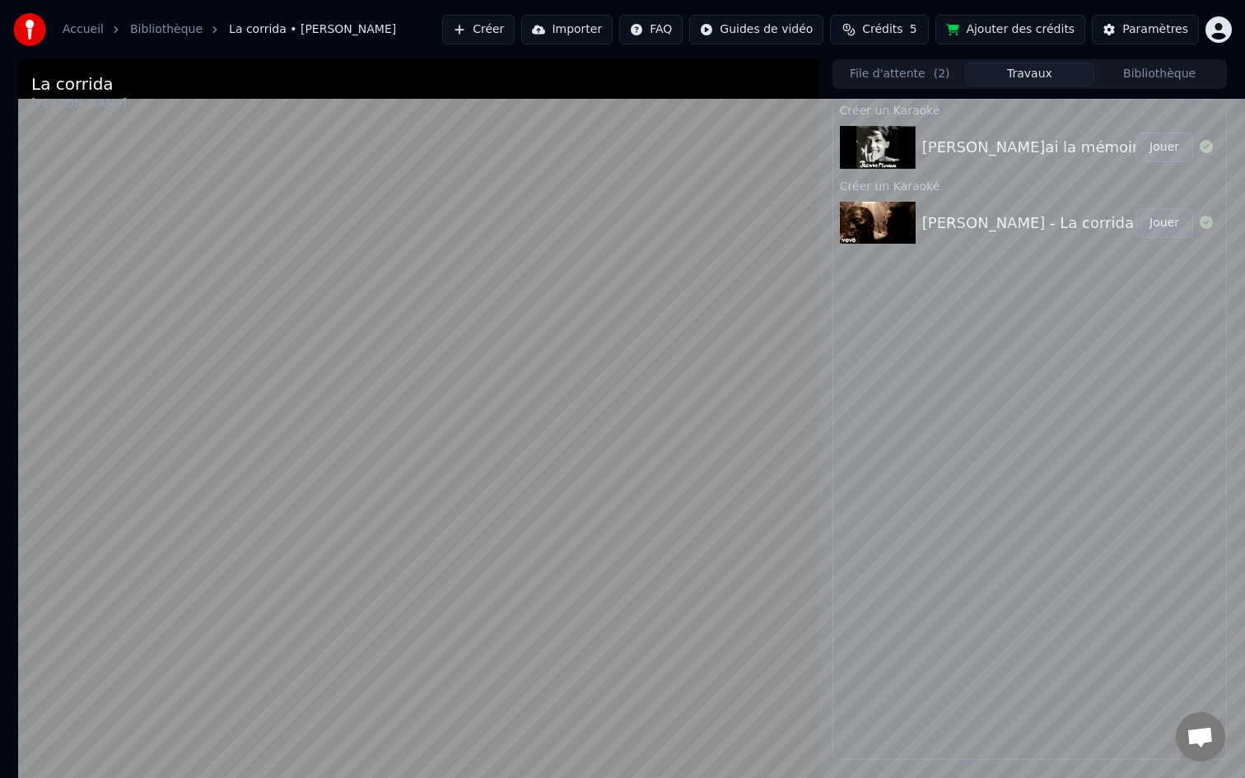 The width and height of the screenshot is (1245, 778). Describe the element at coordinates (913, 30) in the screenshot. I see `span: 5` at that location.